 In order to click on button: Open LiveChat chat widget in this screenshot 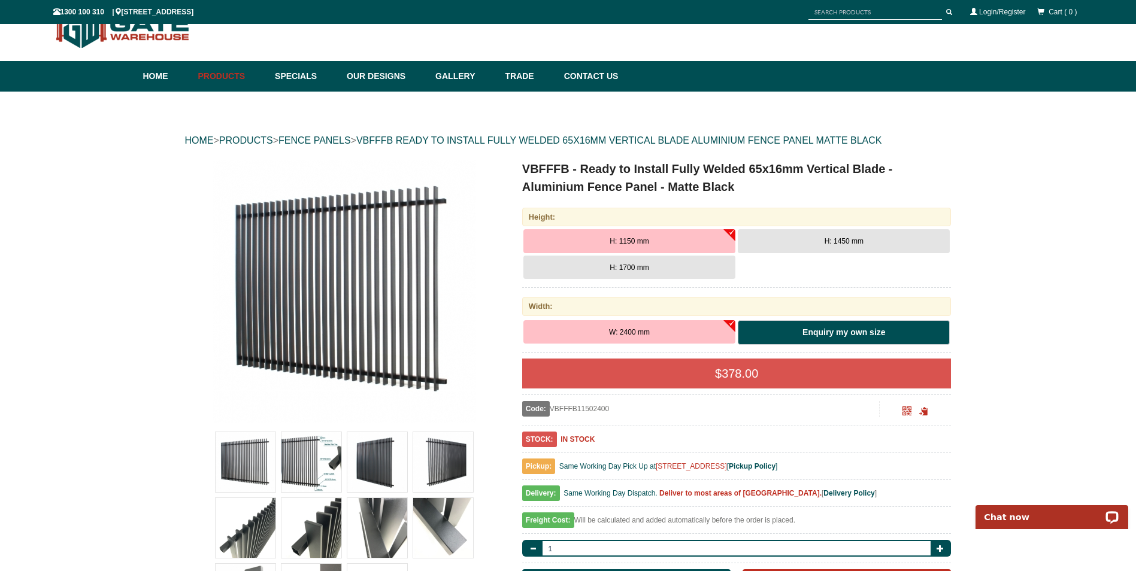, I will do `click(145, 26)`.